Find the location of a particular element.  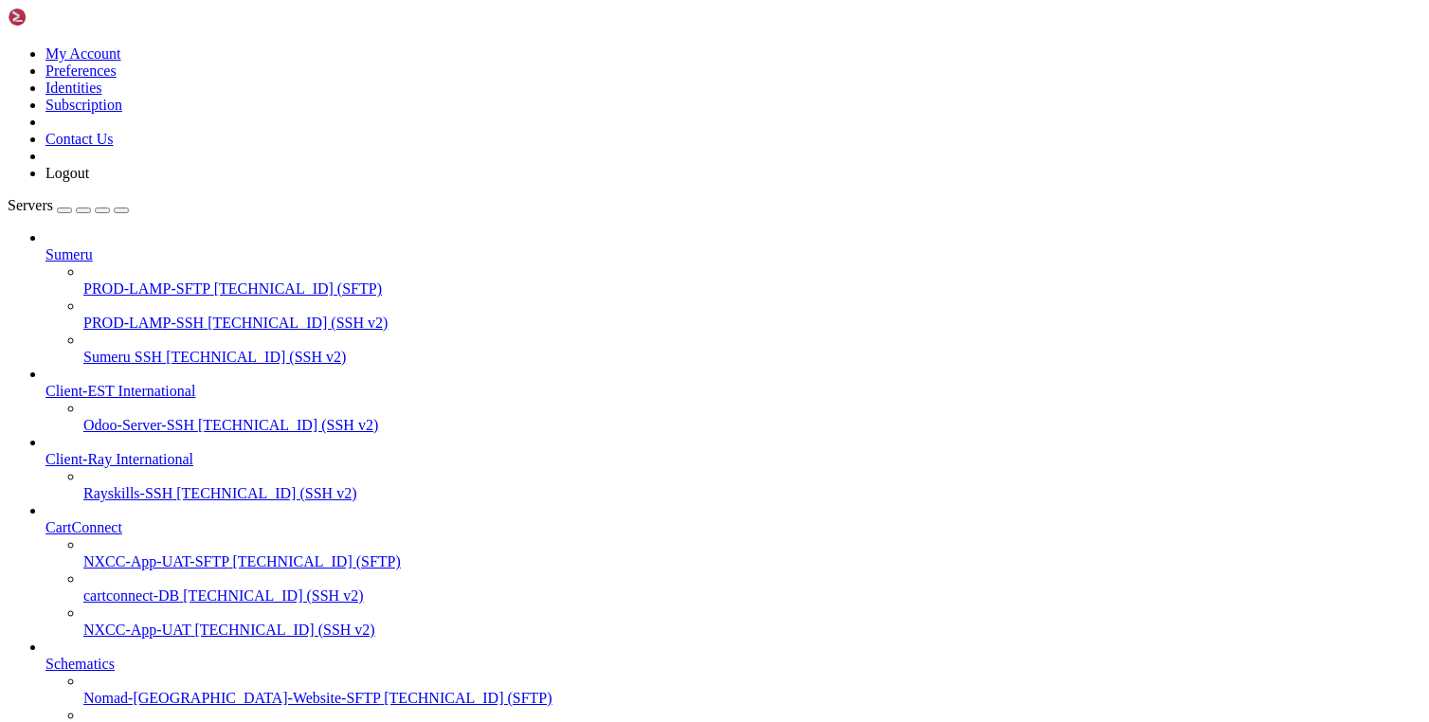

span: Client-Ray International is located at coordinates (119, 459).